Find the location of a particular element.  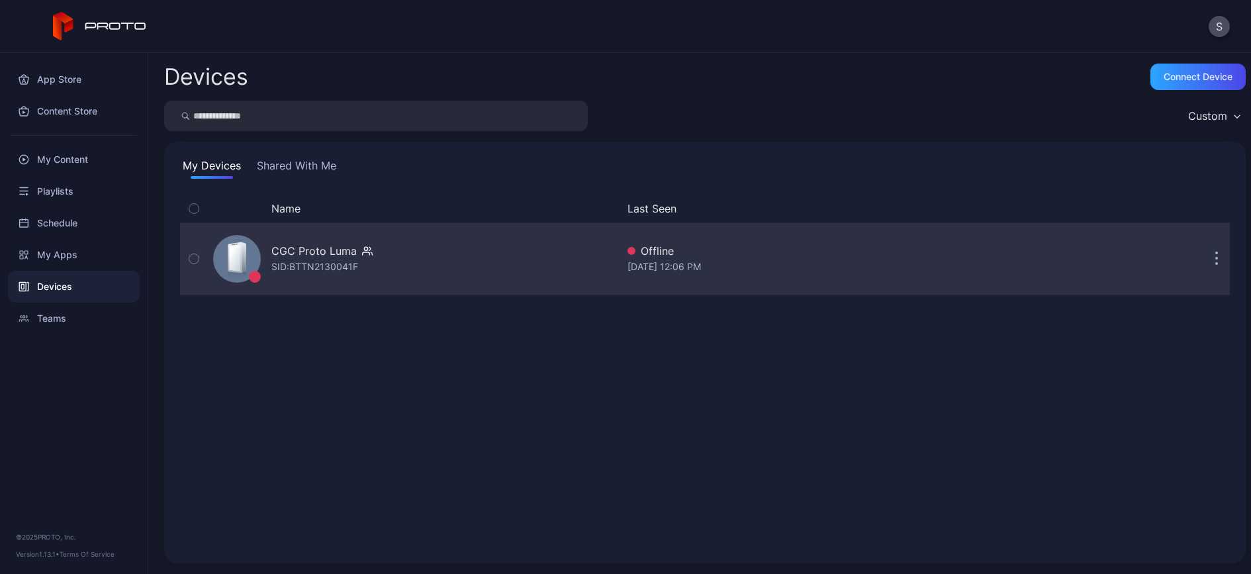

div: My Apps is located at coordinates (73, 255).